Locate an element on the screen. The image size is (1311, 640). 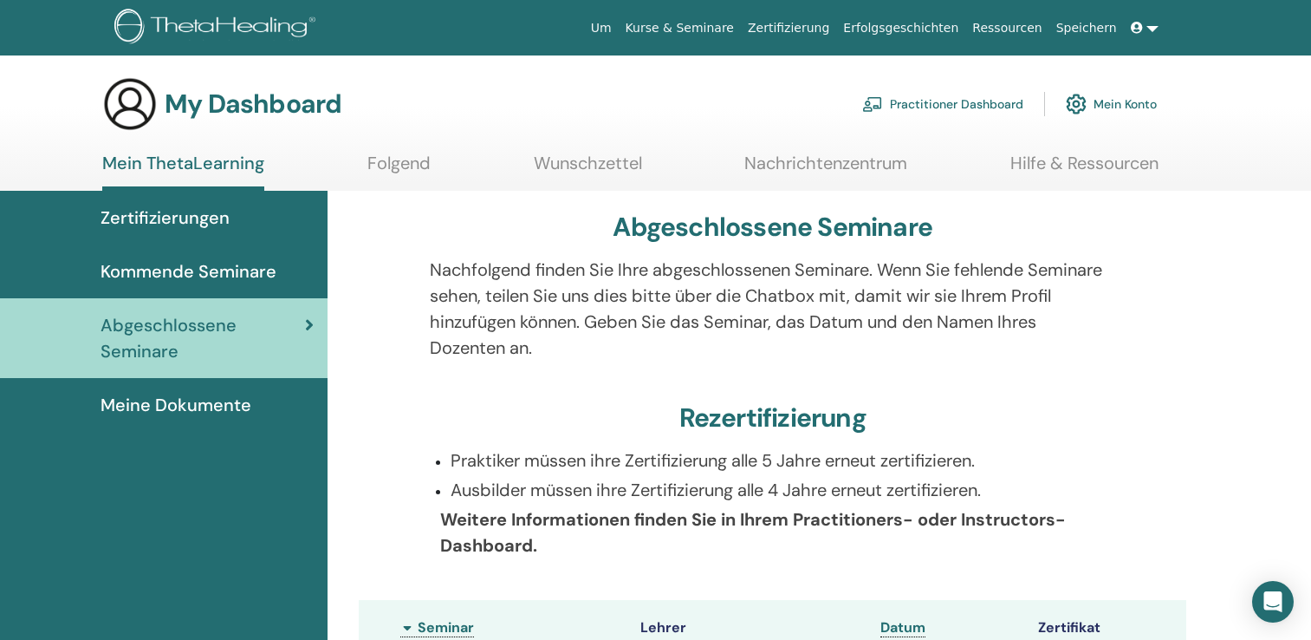
p: Nachfolgend finden Sie Ihre abgeschlossenen Seminare. Wenn Sie fehlende Seminare sehen, teilen Si... is located at coordinates (772, 309).